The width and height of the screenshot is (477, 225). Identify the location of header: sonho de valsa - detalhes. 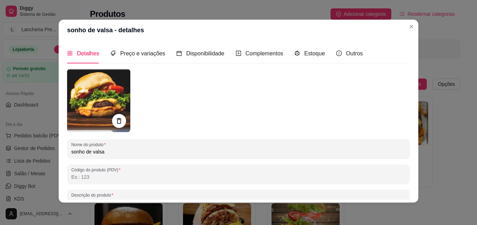
(238, 30).